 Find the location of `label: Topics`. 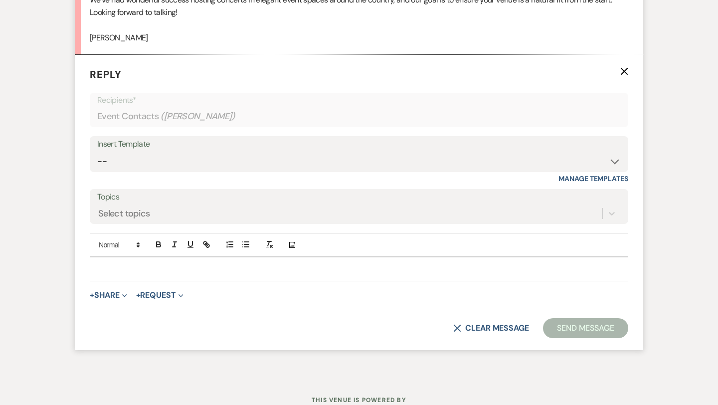

label: Topics is located at coordinates (359, 197).